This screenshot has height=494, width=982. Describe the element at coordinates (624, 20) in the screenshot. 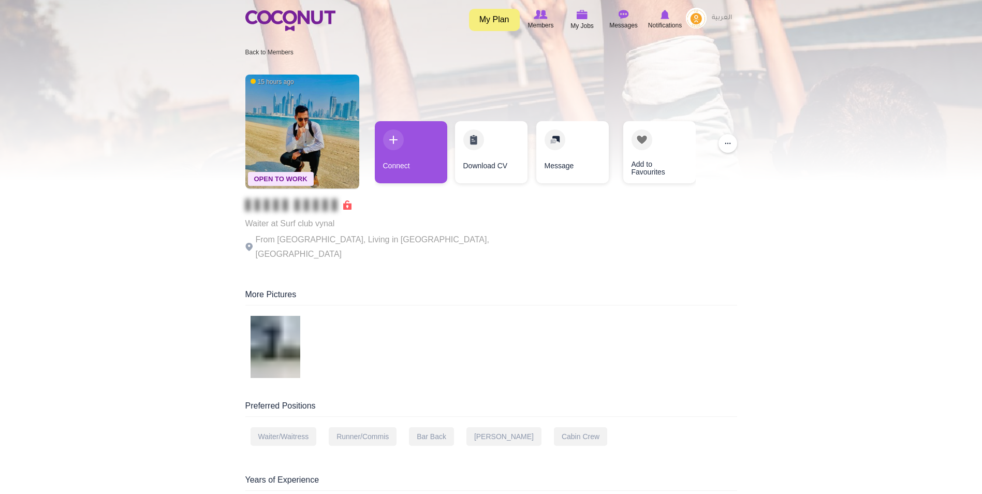

I see `a: Messages Messages` at that location.